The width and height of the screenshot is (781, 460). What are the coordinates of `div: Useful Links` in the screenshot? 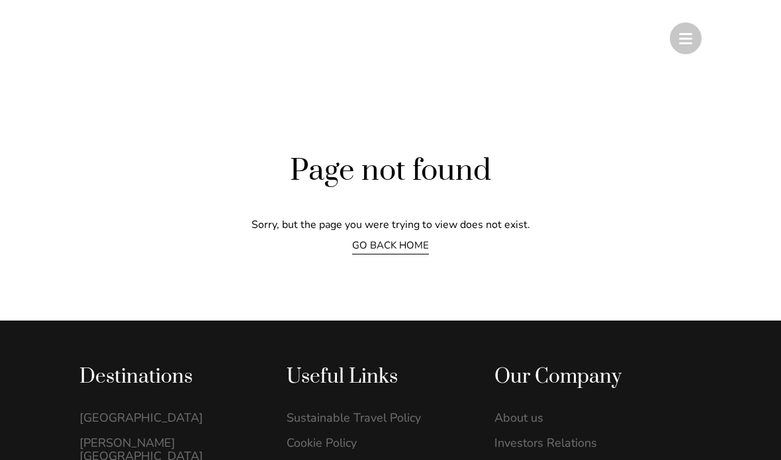 It's located at (376, 377).